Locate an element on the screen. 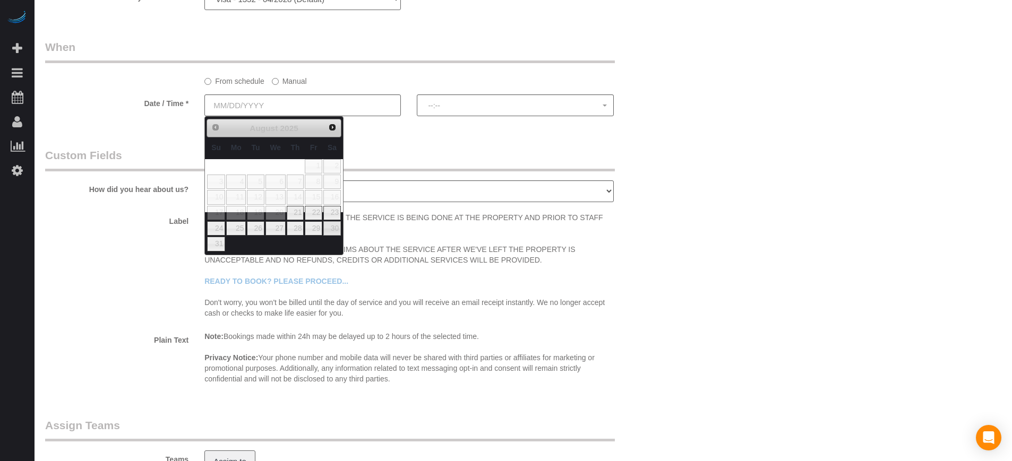 Image resolution: width=1012 pixels, height=461 pixels. span: 6 is located at coordinates (276, 182).